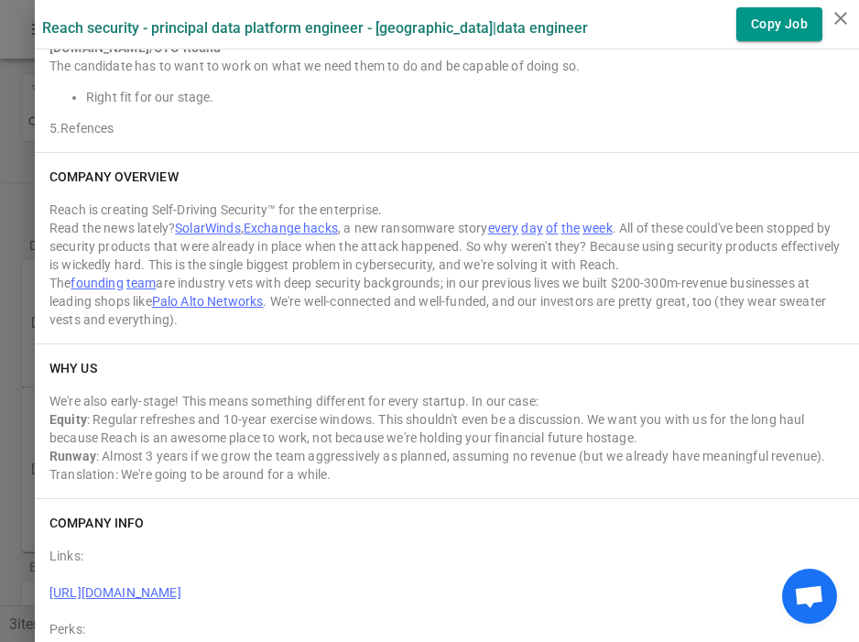 The image size is (859, 642). What do you see at coordinates (73, 368) in the screenshot?
I see `h6: WHY US` at bounding box center [73, 368].